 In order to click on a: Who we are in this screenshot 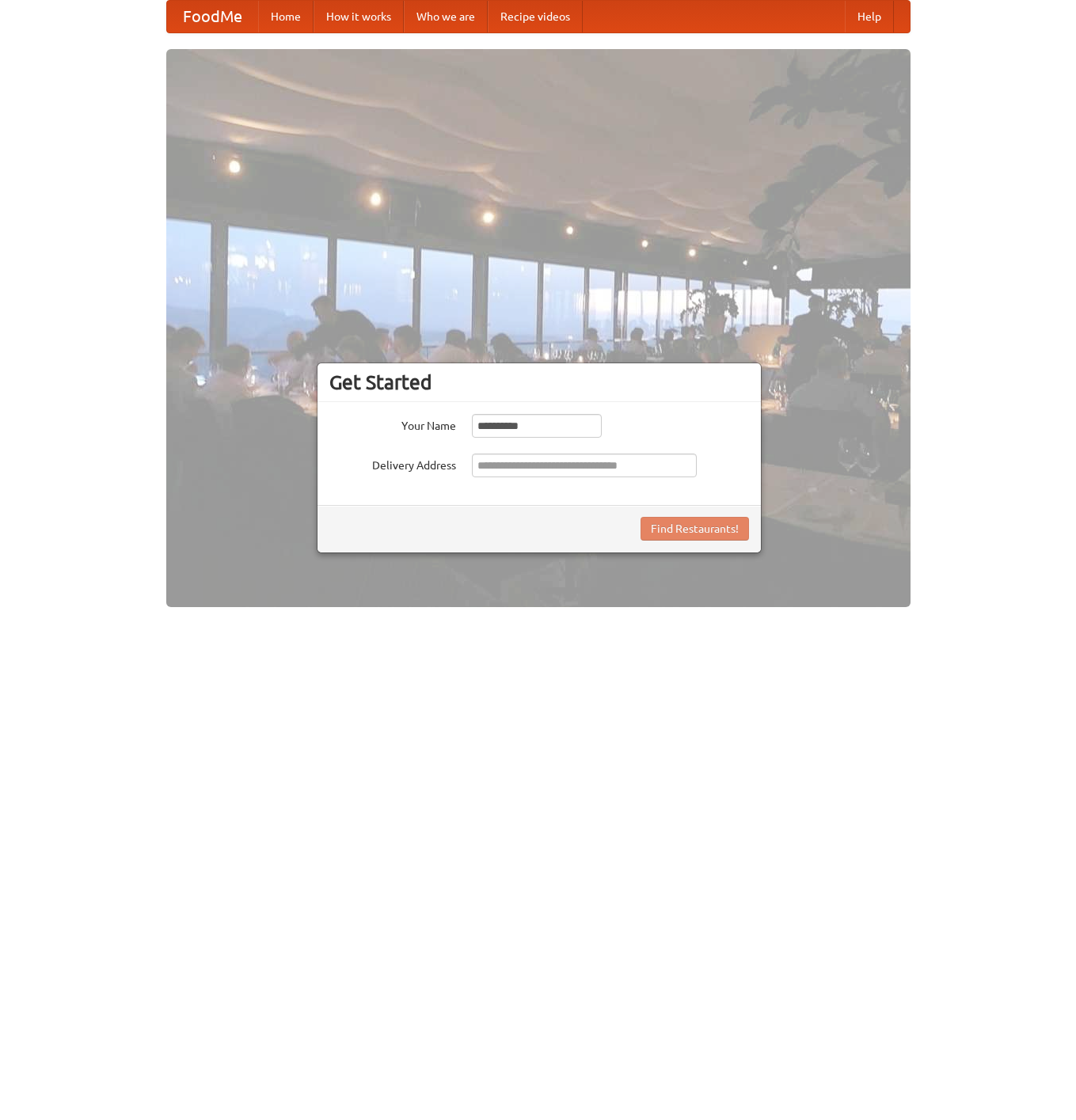, I will do `click(446, 17)`.